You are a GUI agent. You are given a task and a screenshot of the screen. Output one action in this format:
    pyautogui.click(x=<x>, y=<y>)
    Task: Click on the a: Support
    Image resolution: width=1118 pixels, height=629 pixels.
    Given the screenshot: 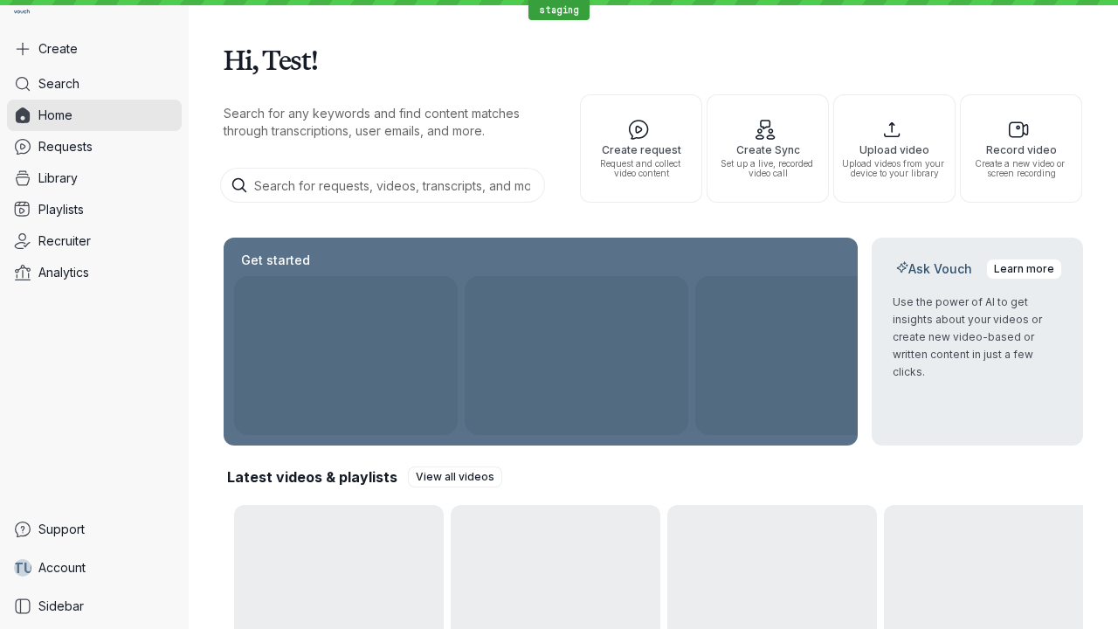 What is the action you would take?
    pyautogui.click(x=94, y=529)
    